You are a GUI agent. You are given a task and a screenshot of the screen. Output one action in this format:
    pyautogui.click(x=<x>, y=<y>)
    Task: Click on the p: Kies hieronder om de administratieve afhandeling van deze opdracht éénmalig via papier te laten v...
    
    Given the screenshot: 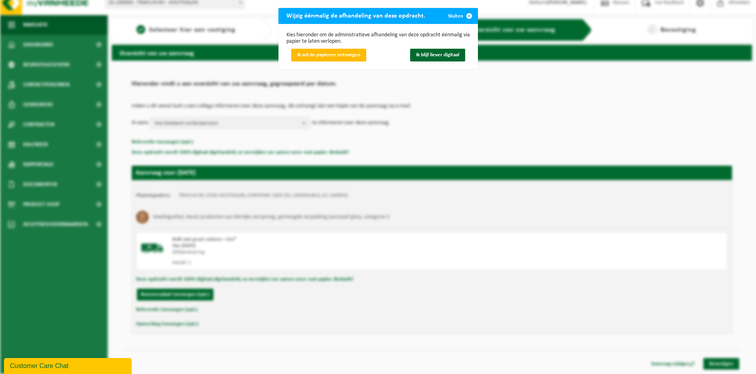 What is the action you would take?
    pyautogui.click(x=378, y=38)
    